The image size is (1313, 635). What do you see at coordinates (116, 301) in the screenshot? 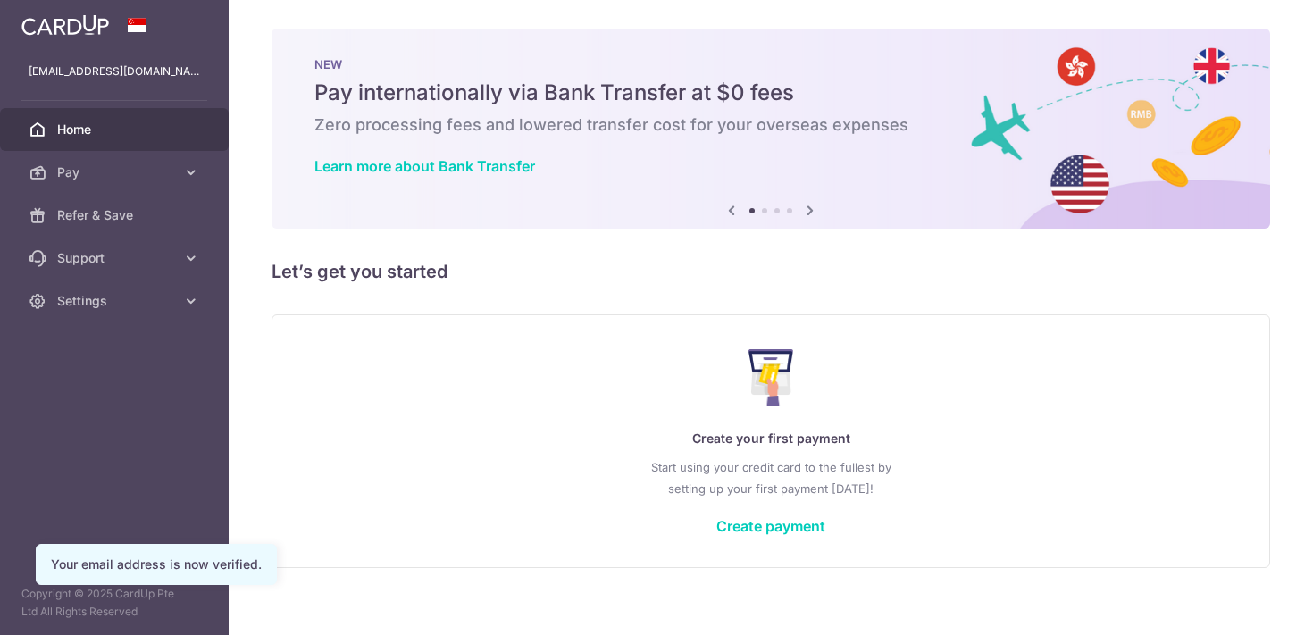
I see `span: Settings` at bounding box center [116, 301].